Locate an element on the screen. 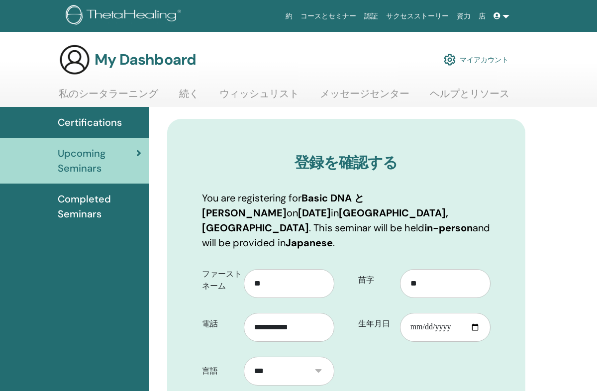 The image size is (597, 391). h3: 登録を確認する is located at coordinates (346, 163).